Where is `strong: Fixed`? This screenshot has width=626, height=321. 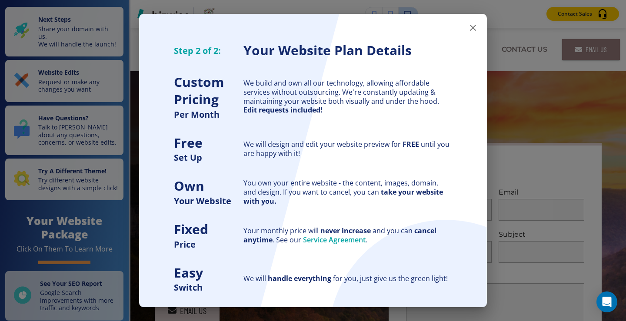 strong: Fixed is located at coordinates (191, 229).